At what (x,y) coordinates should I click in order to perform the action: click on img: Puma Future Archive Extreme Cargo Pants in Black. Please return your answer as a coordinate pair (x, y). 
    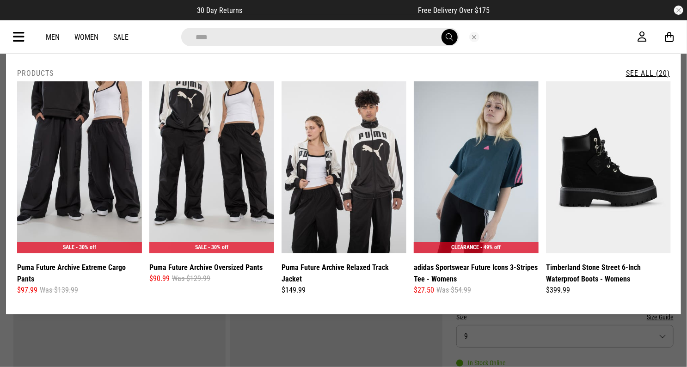
    Looking at the image, I should click on (80, 167).